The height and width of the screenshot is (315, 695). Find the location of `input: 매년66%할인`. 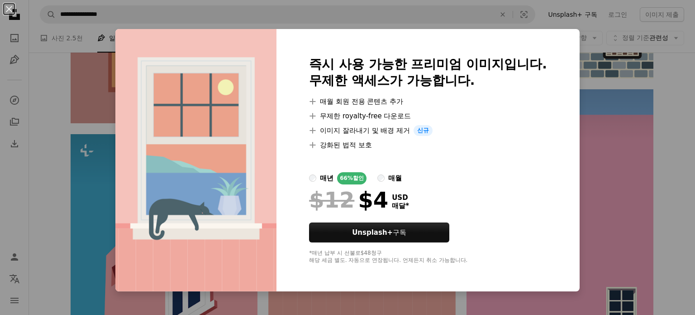

input: 매년66%할인 is located at coordinates (313, 178).